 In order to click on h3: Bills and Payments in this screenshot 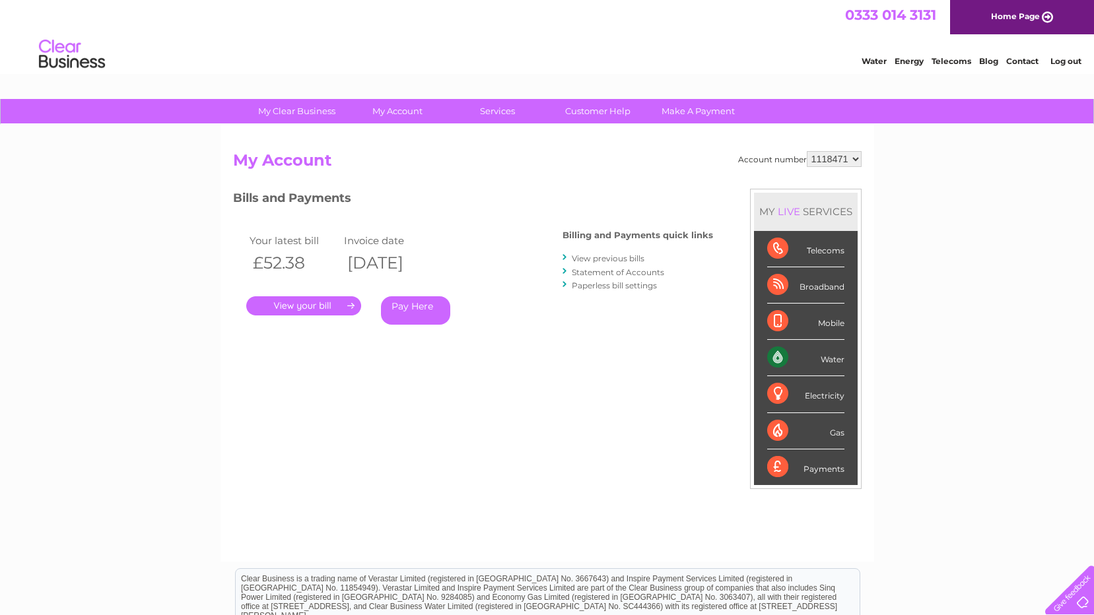, I will do `click(473, 200)`.